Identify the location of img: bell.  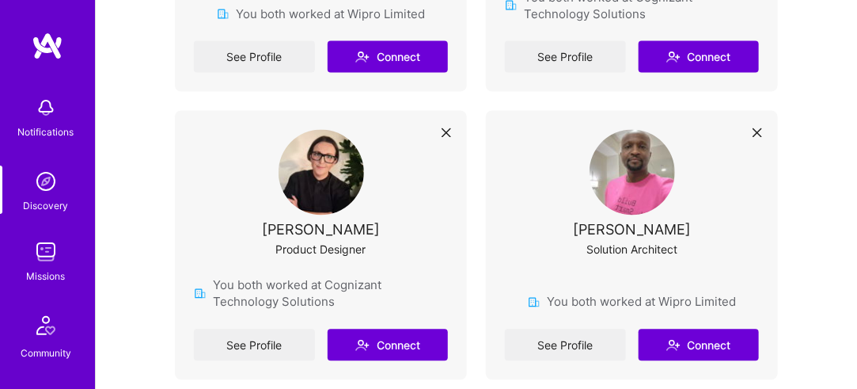
(46, 108).